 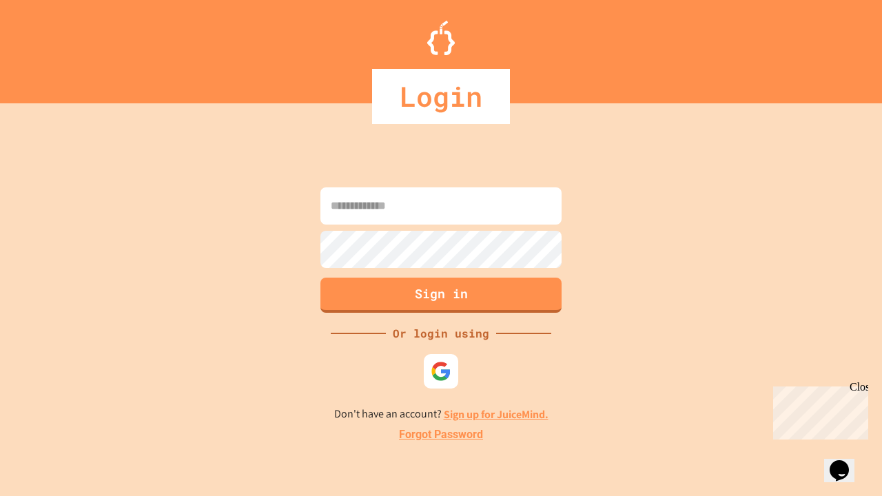 What do you see at coordinates (496, 414) in the screenshot?
I see `a: Sign up for JuiceMind.` at bounding box center [496, 414].